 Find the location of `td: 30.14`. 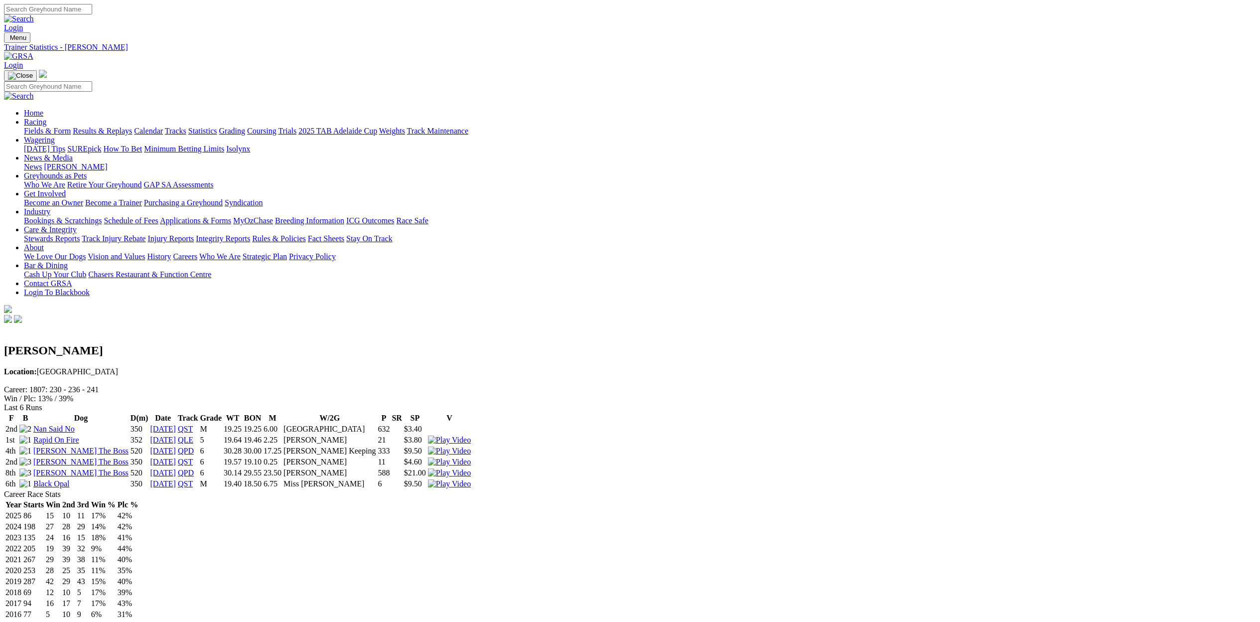

td: 30.14 is located at coordinates (233, 473).